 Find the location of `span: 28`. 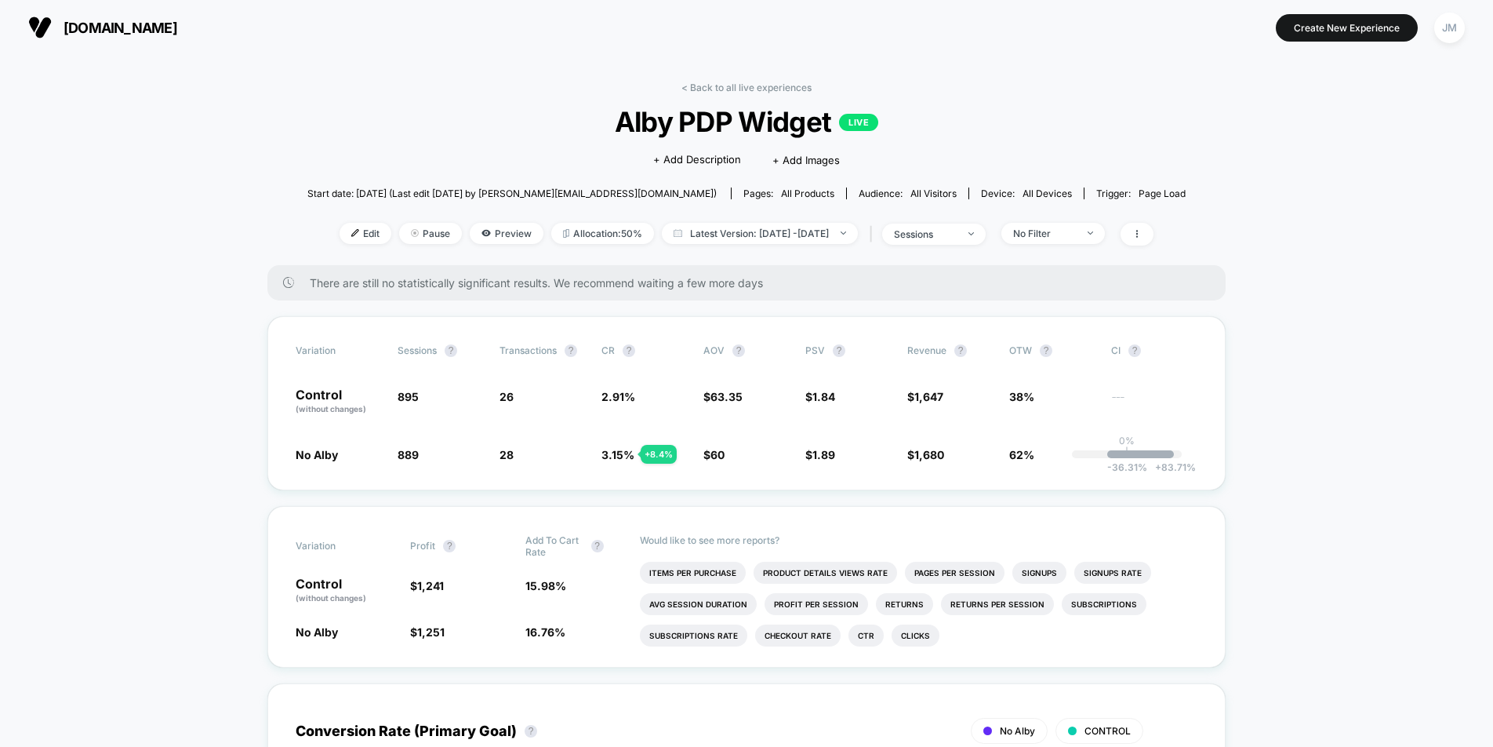

span: 28 is located at coordinates (507, 454).